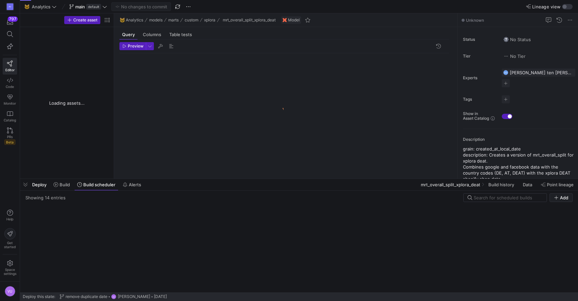  I want to click on button: maindefault, so click(88, 7).